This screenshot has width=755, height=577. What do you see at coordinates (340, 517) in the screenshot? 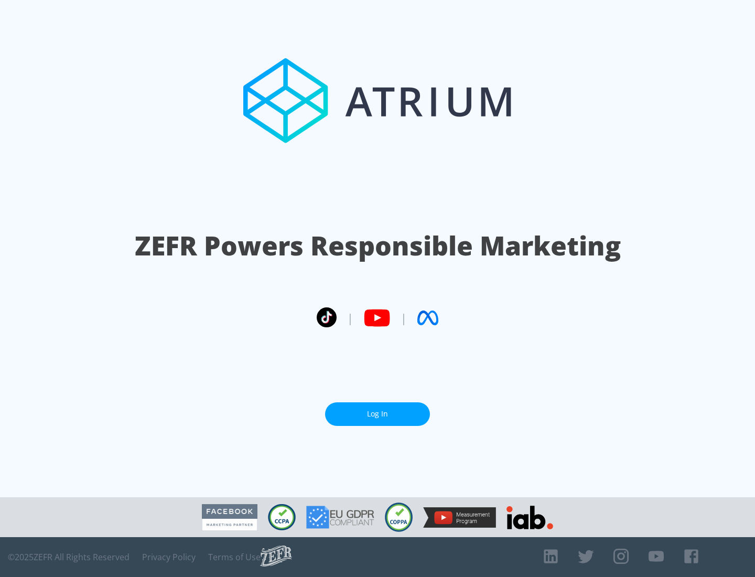
I see `img: GDPR Compliant` at bounding box center [340, 517].